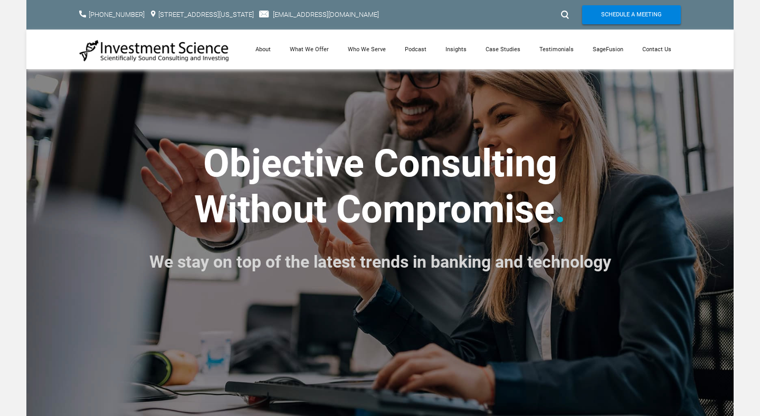 This screenshot has width=760, height=416. Describe the element at coordinates (608, 49) in the screenshot. I see `a: SageFusion` at that location.